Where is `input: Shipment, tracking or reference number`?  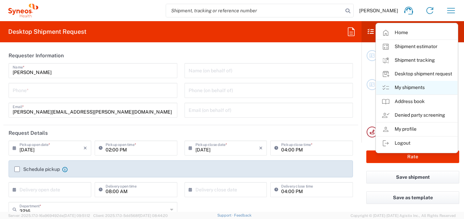 input: Shipment, tracking or reference number is located at coordinates (254, 11).